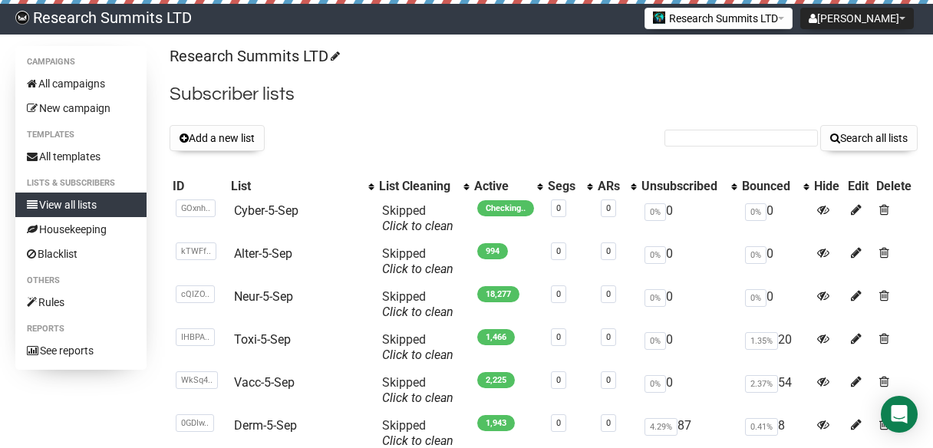 This screenshot has width=933, height=448. I want to click on a: Cyber-5-Sep, so click(266, 210).